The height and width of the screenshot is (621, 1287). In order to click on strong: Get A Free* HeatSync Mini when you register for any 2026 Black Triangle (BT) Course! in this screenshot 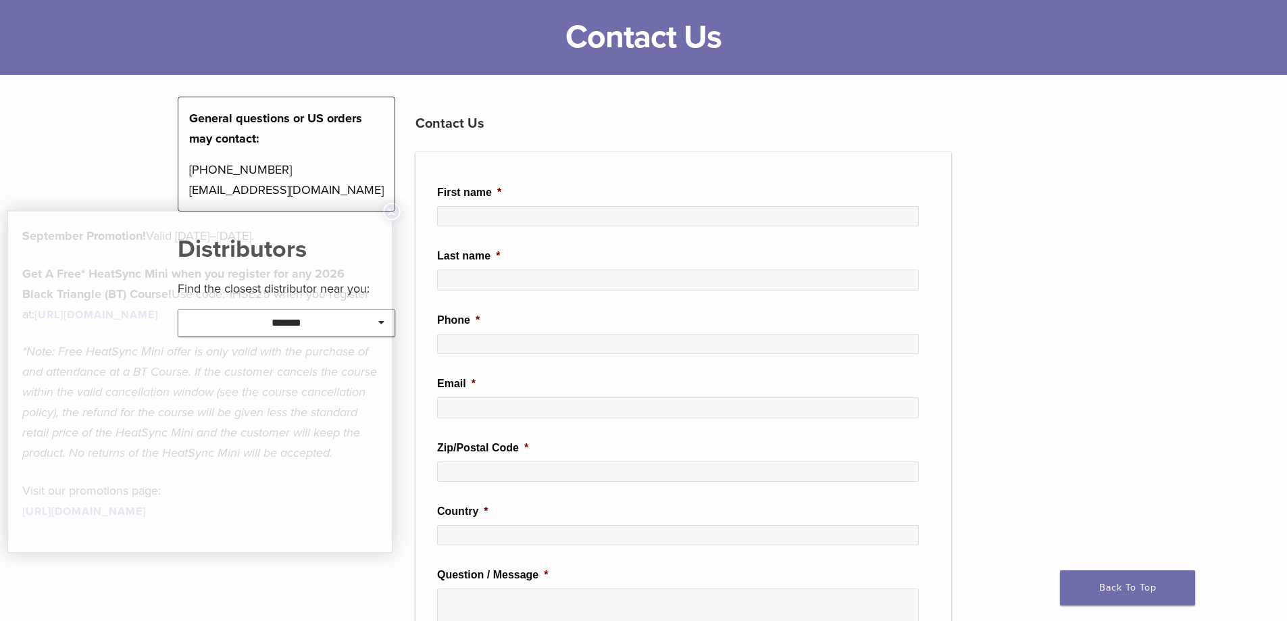, I will do `click(183, 284)`.